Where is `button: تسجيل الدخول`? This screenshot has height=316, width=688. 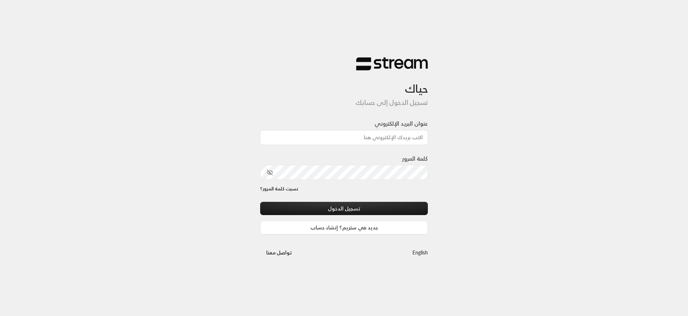
button: تسجيل الدخول is located at coordinates (344, 208).